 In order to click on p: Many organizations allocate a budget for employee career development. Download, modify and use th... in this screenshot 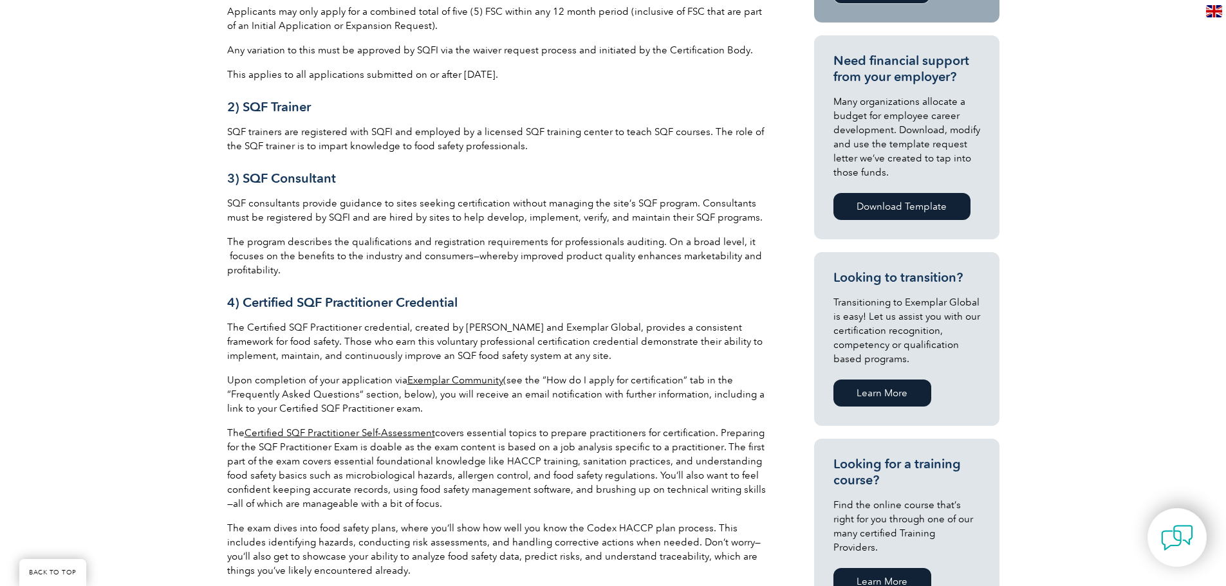, I will do `click(907, 137)`.